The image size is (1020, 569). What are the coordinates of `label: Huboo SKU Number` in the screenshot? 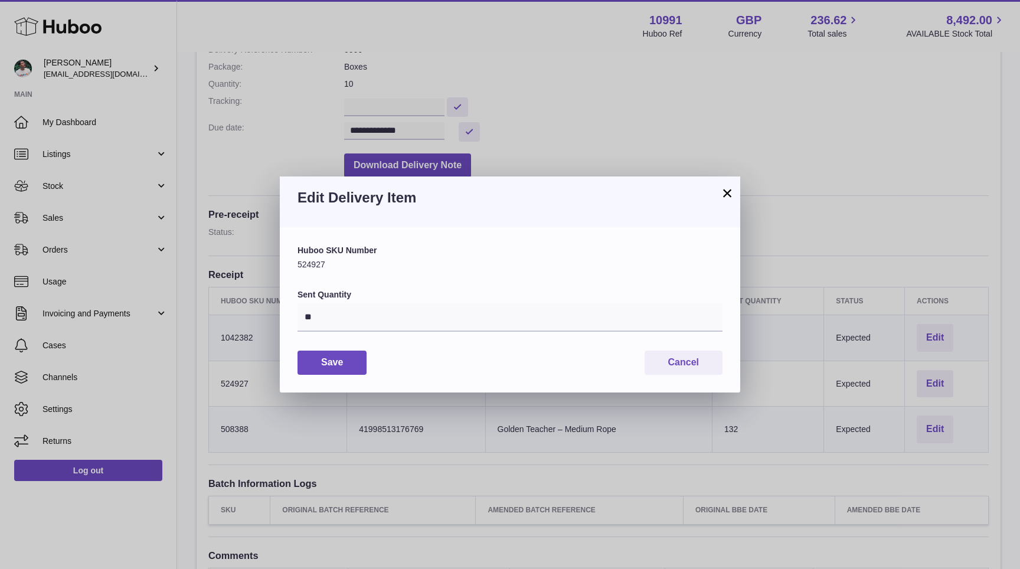 It's located at (510, 250).